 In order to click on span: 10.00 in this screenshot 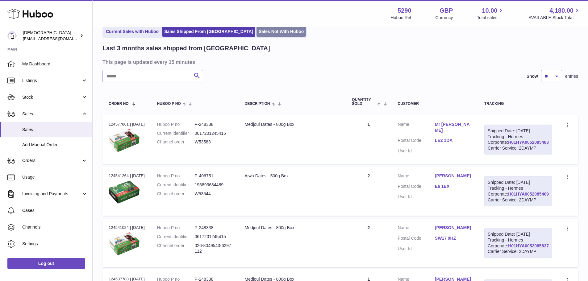, I will do `click(490, 10)`.